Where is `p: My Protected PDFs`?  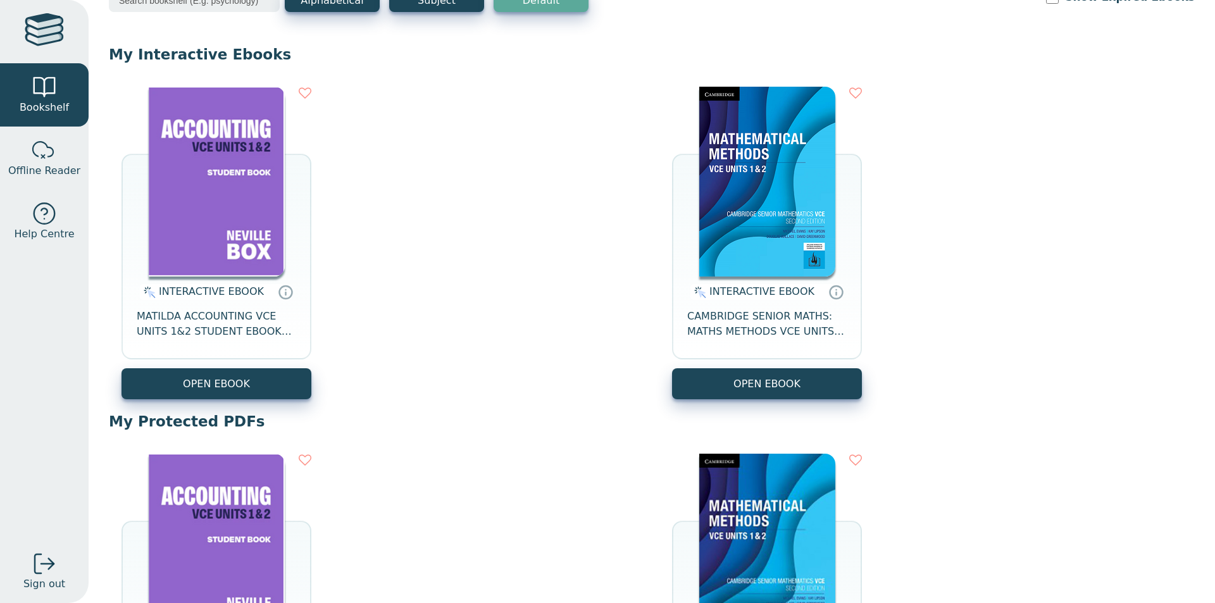 p: My Protected PDFs is located at coordinates (652, 421).